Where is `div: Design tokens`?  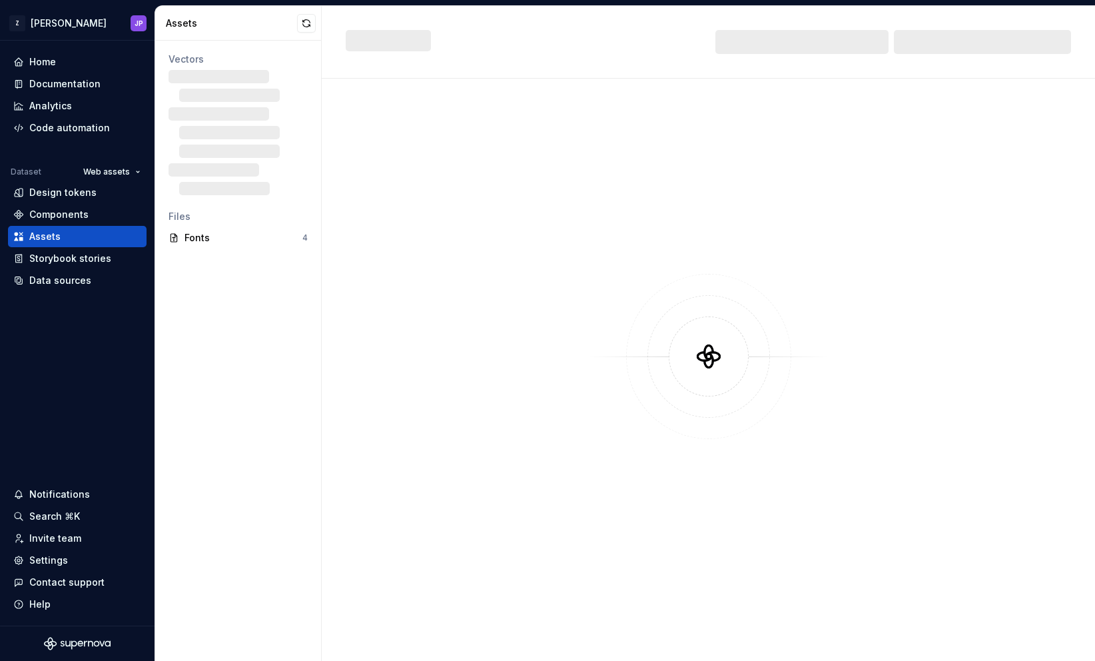
div: Design tokens is located at coordinates (63, 193).